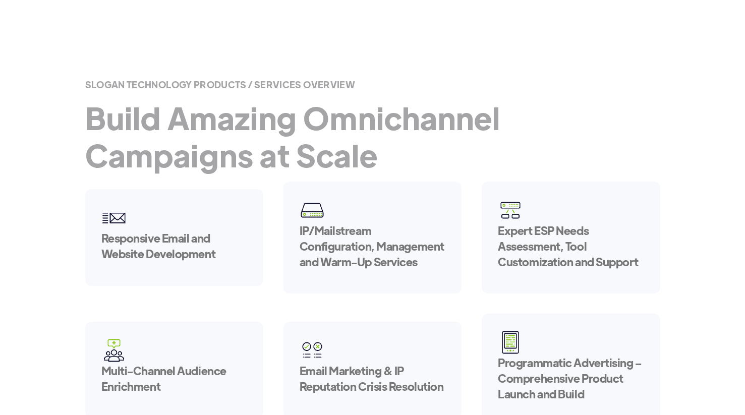 This screenshot has width=745, height=415. I want to click on h5: Responsive Email and Website Development, so click(174, 246).